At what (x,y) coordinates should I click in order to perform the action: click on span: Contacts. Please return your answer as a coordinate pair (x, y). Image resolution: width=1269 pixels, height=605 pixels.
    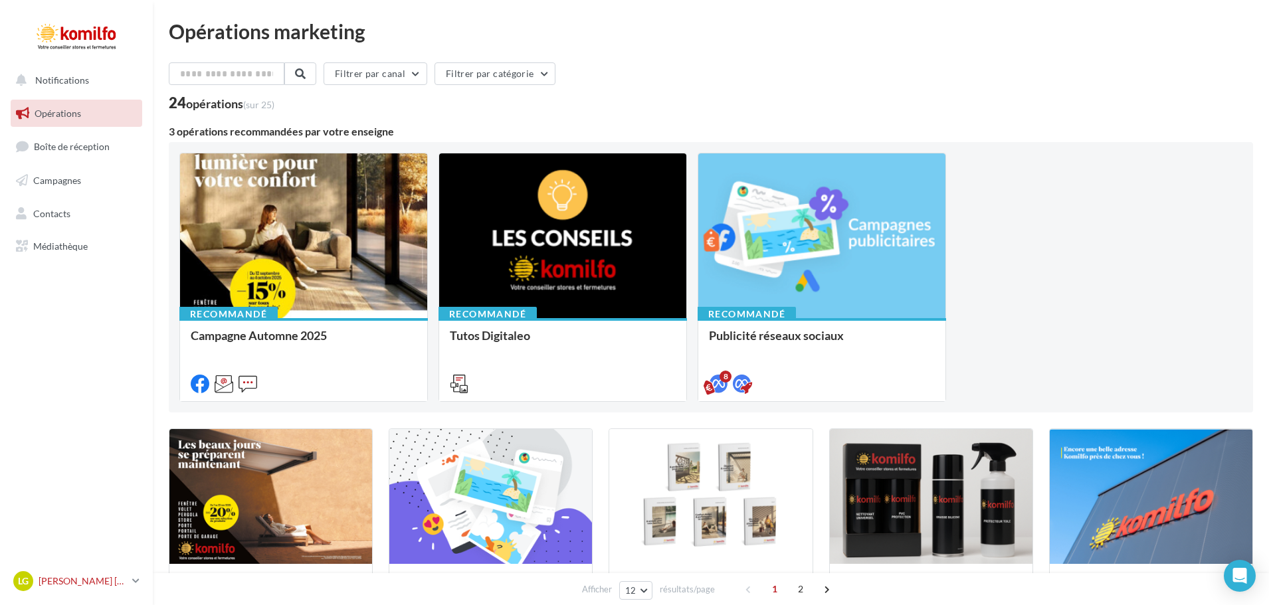
    Looking at the image, I should click on (52, 213).